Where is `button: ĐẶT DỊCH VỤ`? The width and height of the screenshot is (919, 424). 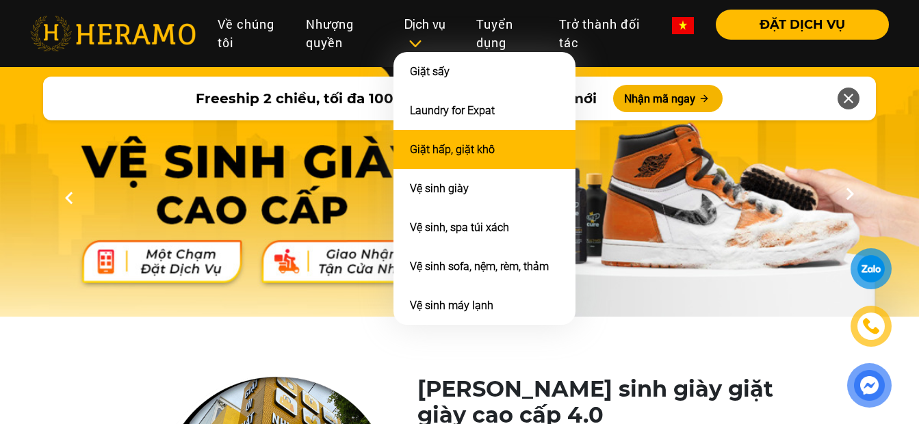
button: ĐẶT DỊCH VỤ is located at coordinates (802, 25).